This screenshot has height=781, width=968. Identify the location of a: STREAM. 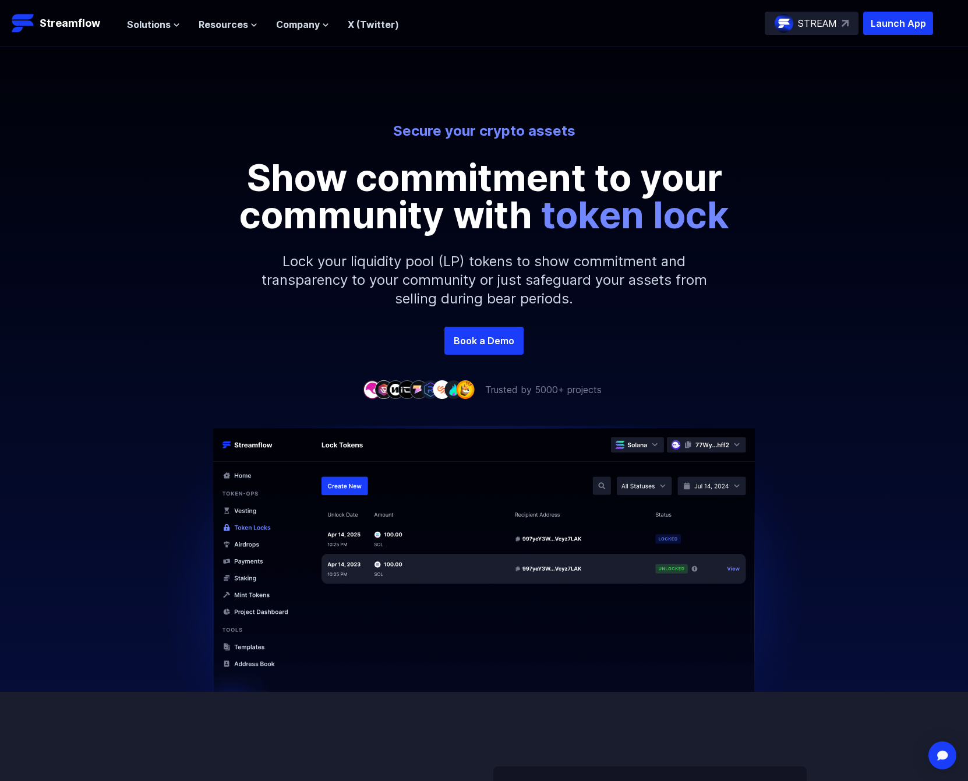
(811, 23).